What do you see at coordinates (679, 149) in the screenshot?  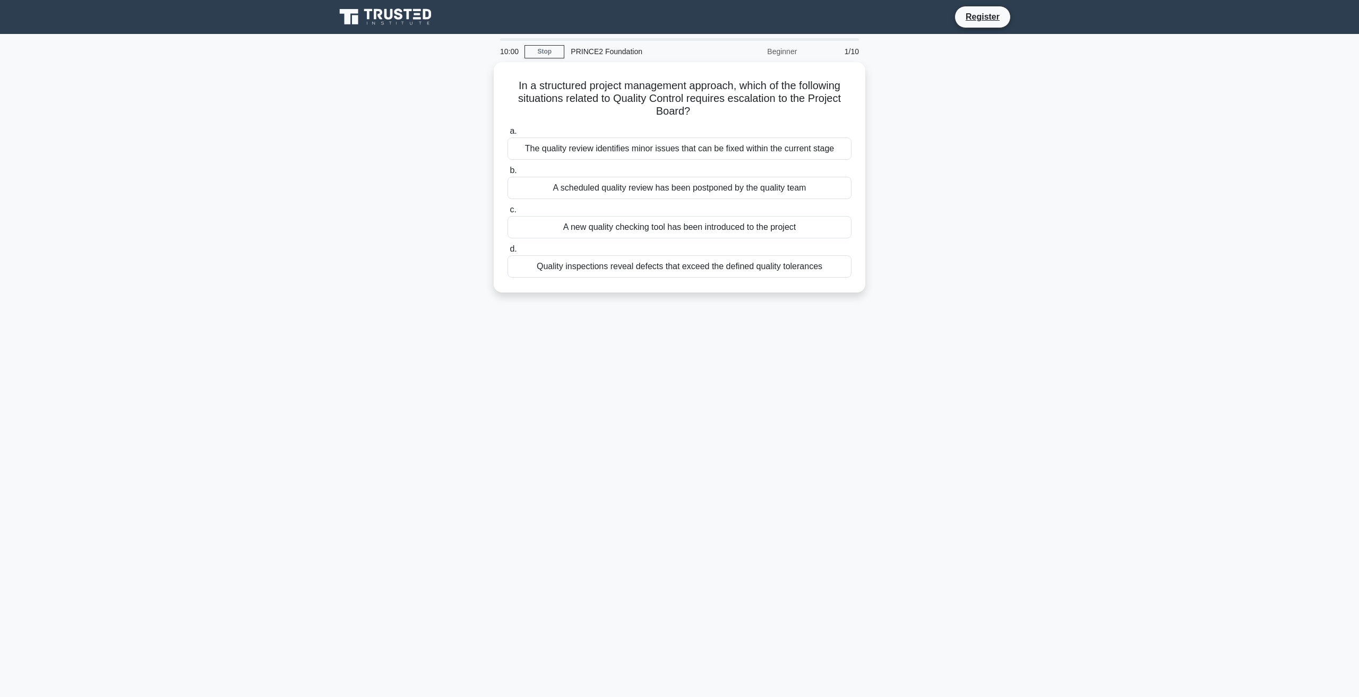 I see `div: The quality review identifies minor issues that can be fixed within the current stage` at bounding box center [679, 149].